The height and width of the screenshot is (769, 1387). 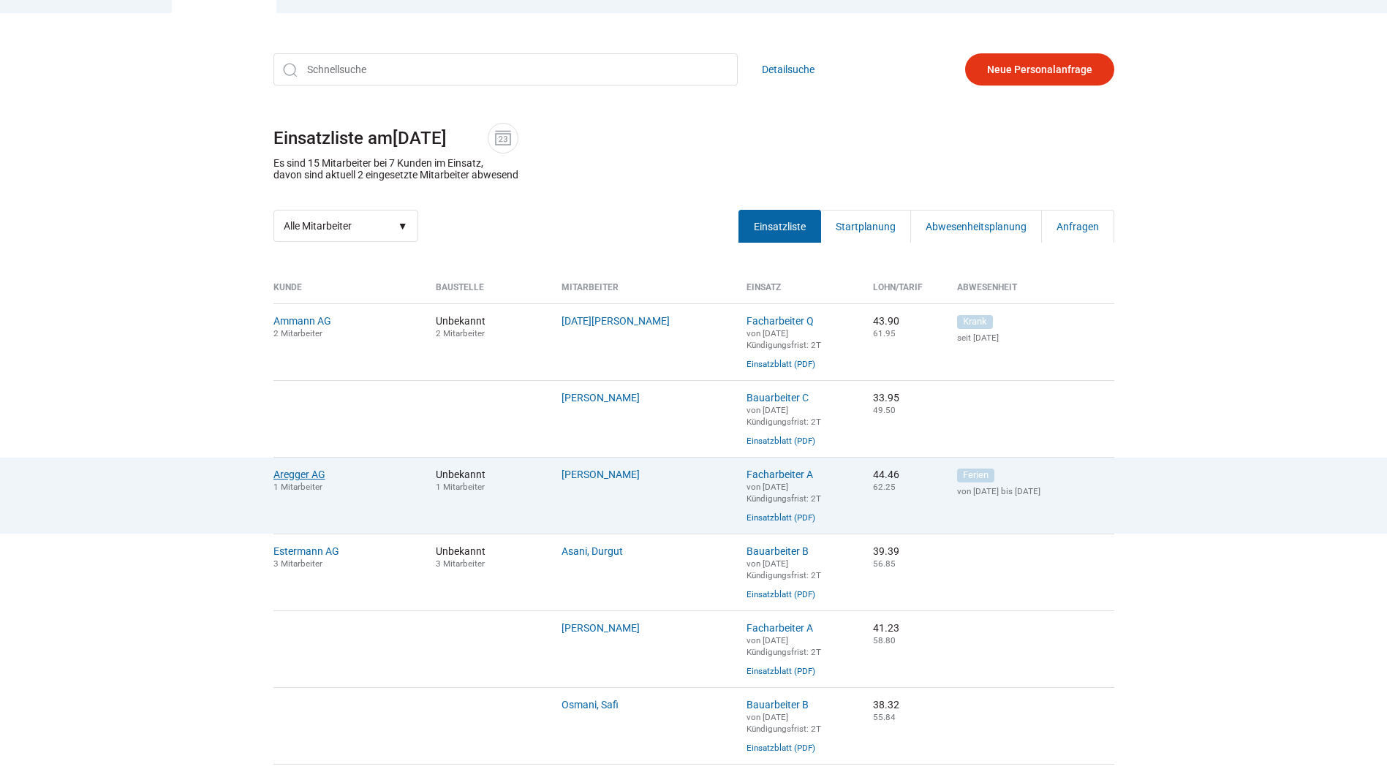 What do you see at coordinates (694, 138) in the screenshot?
I see `h1: Einsatzliste am` at bounding box center [694, 138].